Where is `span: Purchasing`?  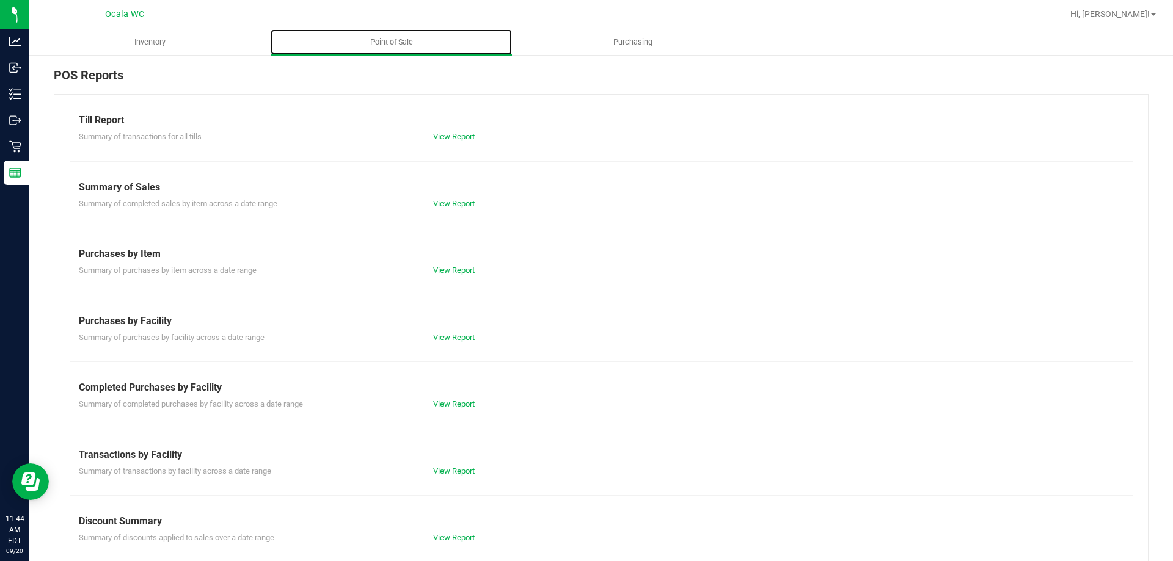
span: Purchasing is located at coordinates (633, 42).